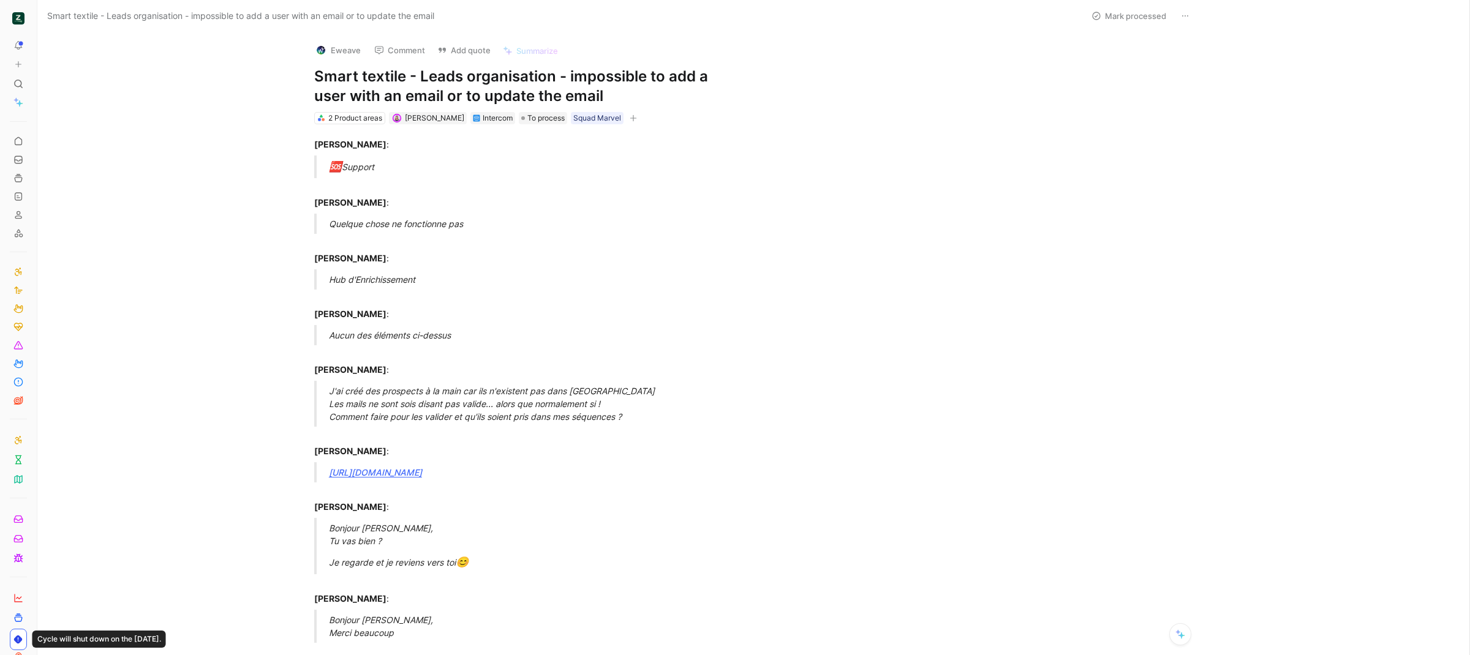  What do you see at coordinates (464, 50) in the screenshot?
I see `button: Add quote` at bounding box center [464, 50].